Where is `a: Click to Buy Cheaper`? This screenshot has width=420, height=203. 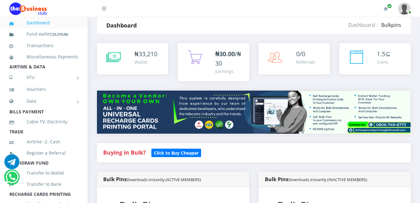
a: Click to Buy Cheaper is located at coordinates (176, 153).